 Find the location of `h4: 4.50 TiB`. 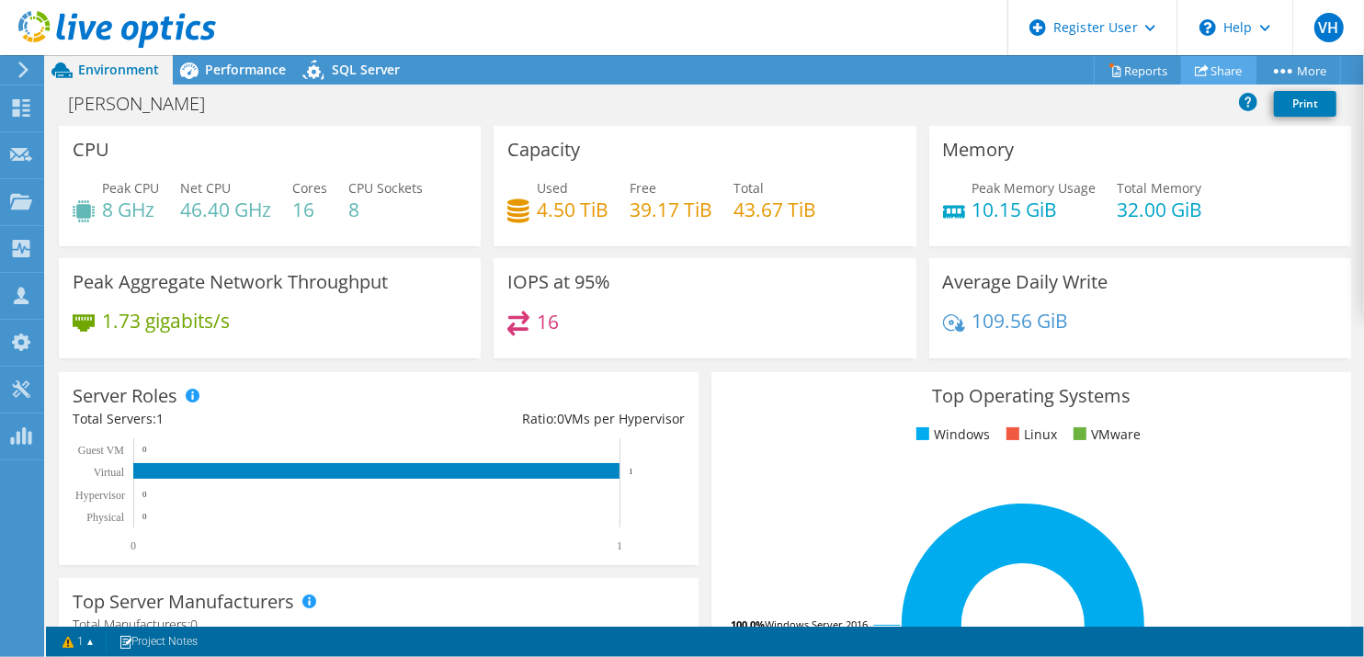

h4: 4.50 TiB is located at coordinates (572, 210).